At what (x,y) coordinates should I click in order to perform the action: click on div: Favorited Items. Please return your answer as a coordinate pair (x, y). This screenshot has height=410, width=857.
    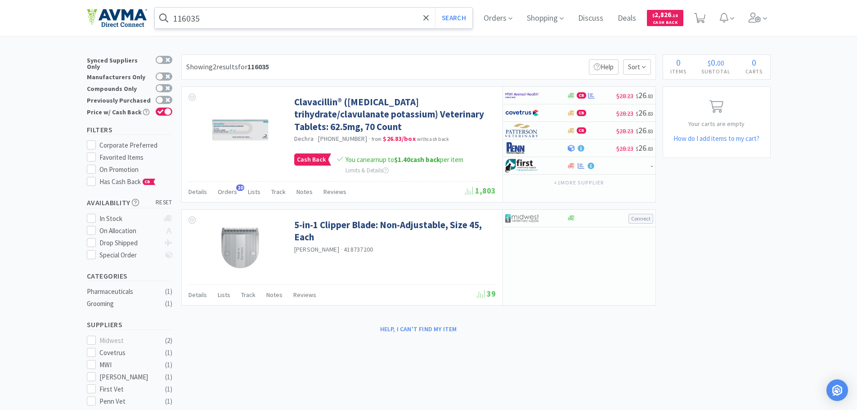
    Looking at the image, I should click on (136, 157).